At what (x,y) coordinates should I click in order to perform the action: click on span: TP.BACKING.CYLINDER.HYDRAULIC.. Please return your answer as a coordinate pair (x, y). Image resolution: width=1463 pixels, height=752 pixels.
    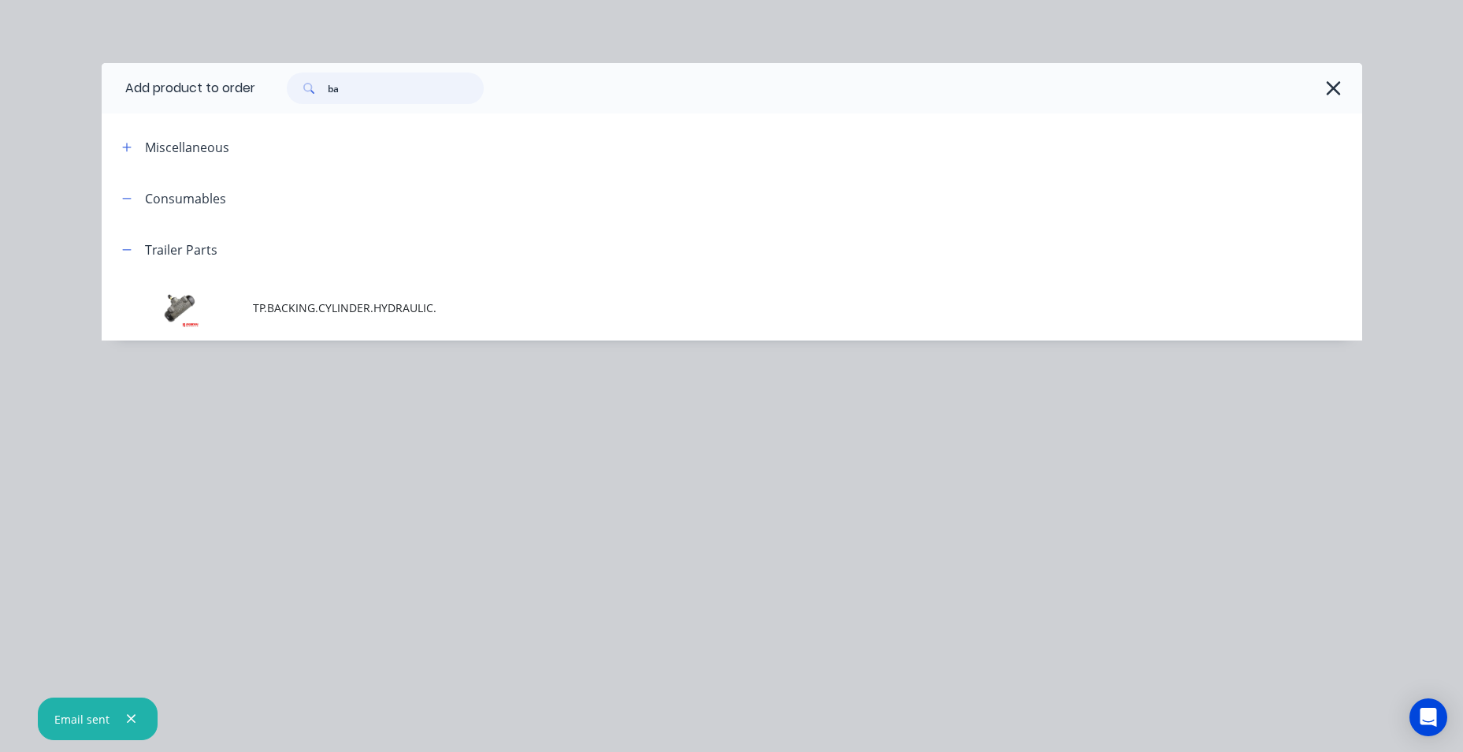
    Looking at the image, I should click on (696, 307).